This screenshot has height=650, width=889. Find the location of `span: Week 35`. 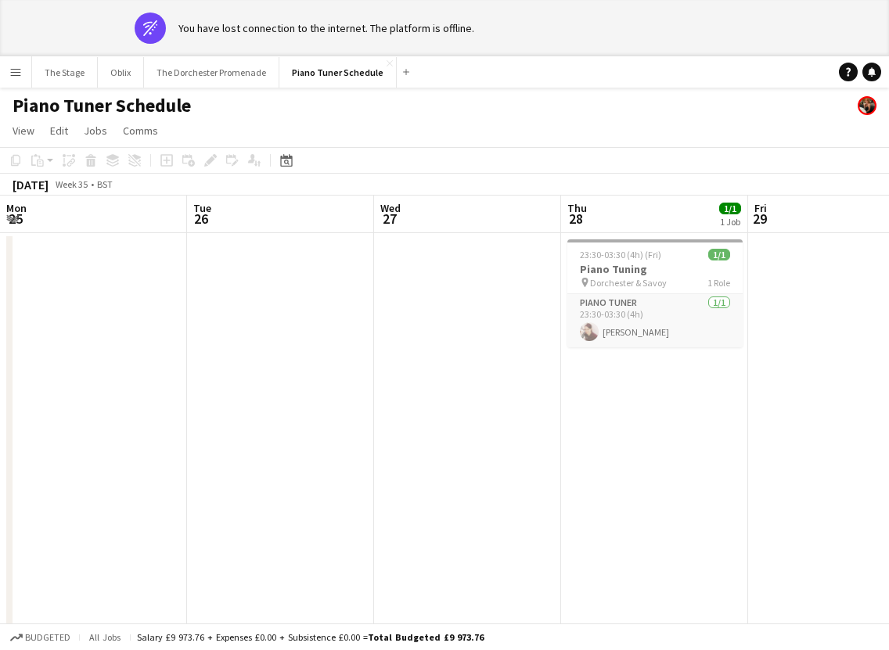

span: Week 35 is located at coordinates (71, 184).